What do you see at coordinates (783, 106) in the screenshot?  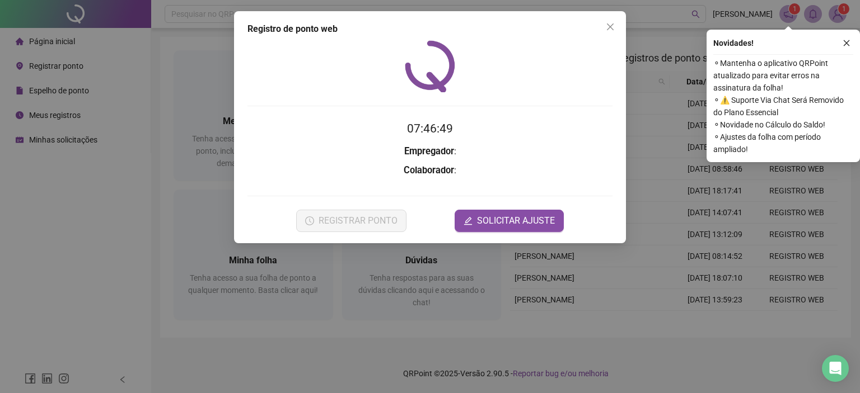 I see `span: ⚬ ⚠️ Suporte Via Chat Será Removido do Plano Essencial` at bounding box center [783, 106].